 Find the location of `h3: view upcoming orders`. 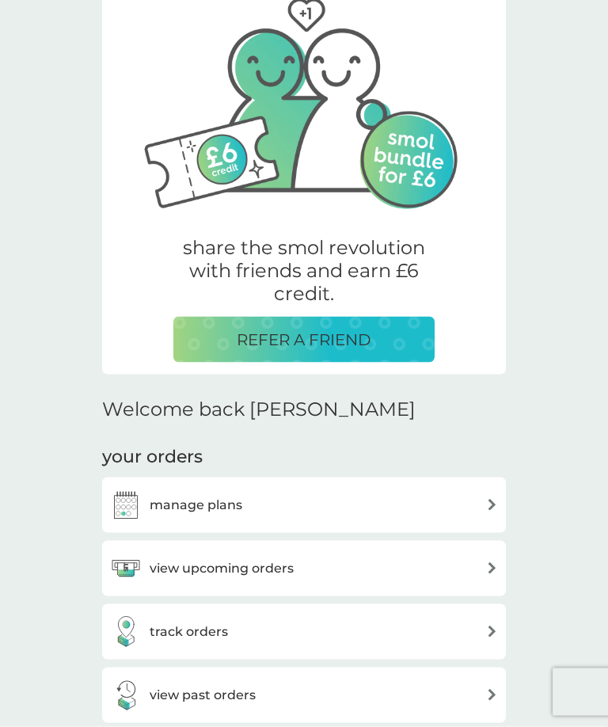

h3: view upcoming orders is located at coordinates (222, 568).